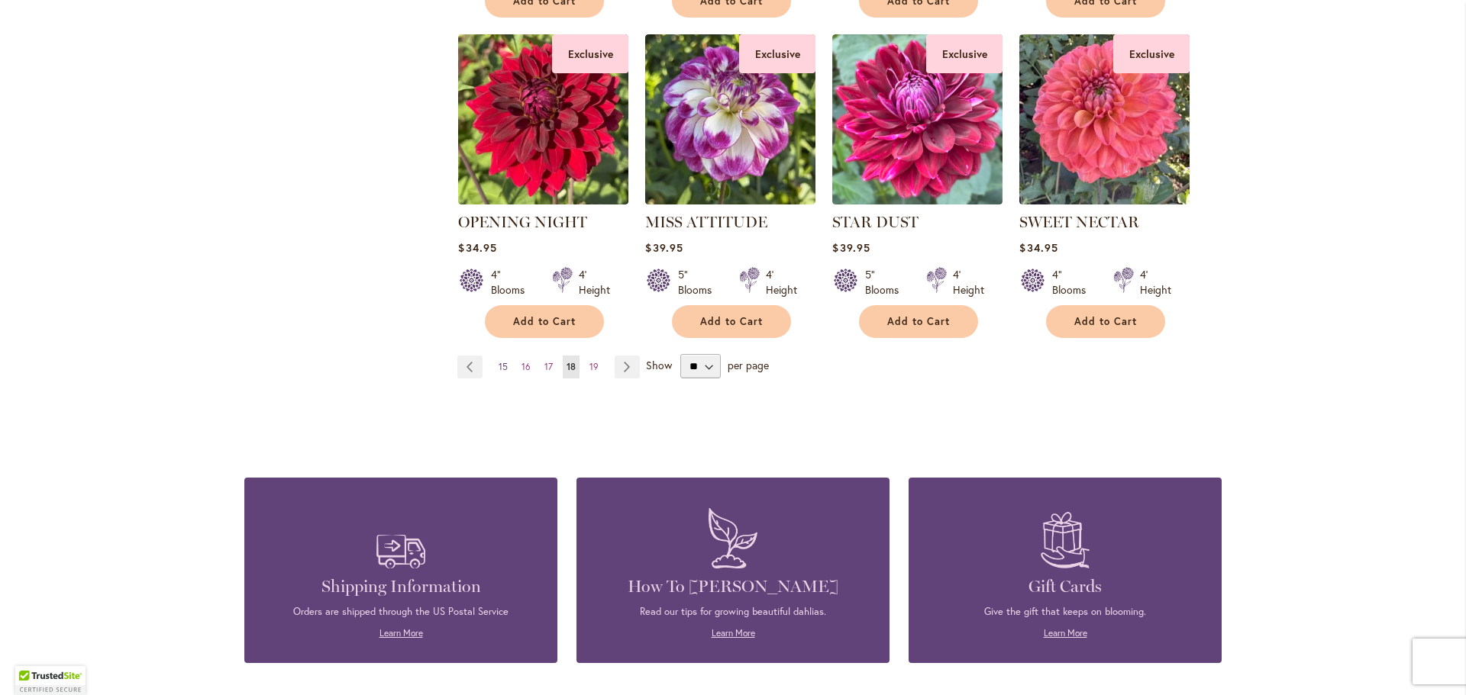  What do you see at coordinates (548, 366) in the screenshot?
I see `span: 17` at bounding box center [548, 366].